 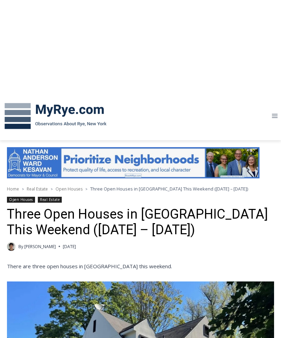 I want to click on a: Home, so click(x=13, y=189).